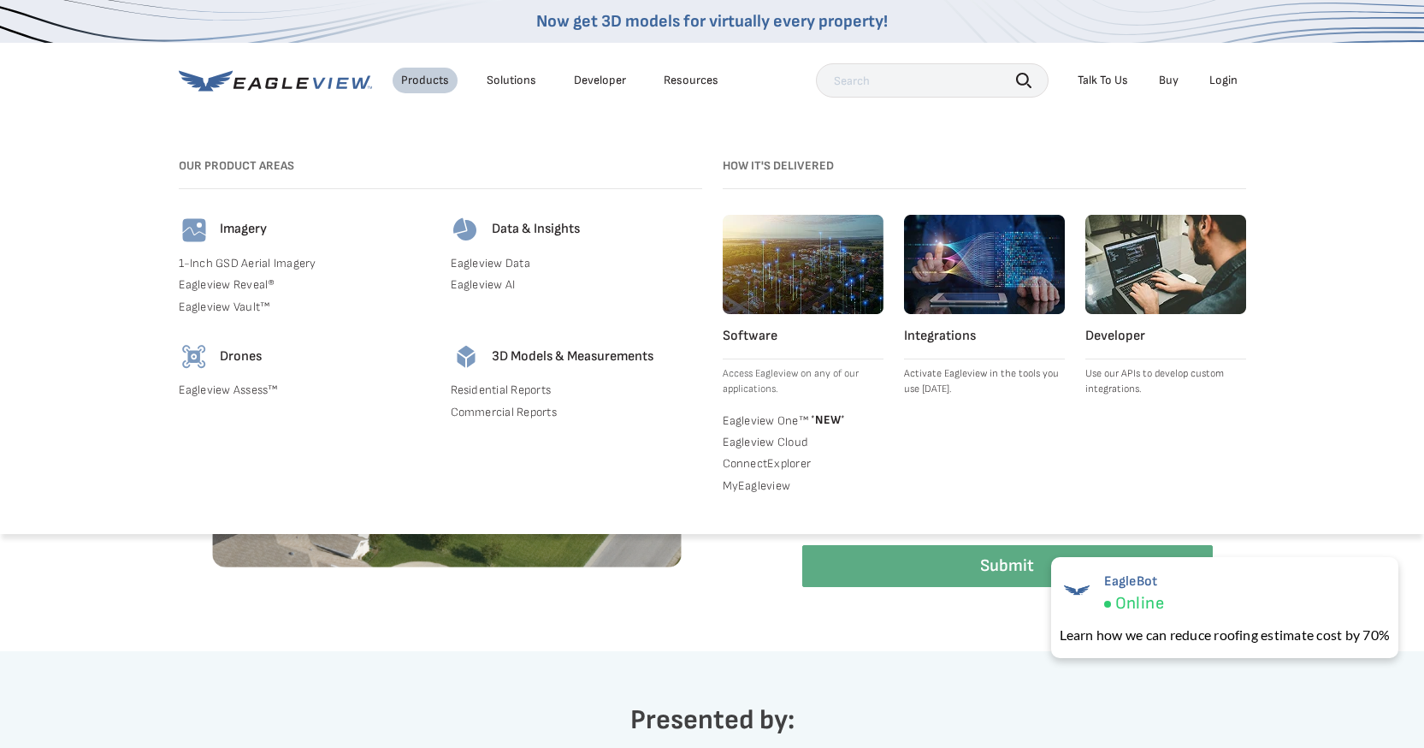  What do you see at coordinates (466, 230) in the screenshot?
I see `img: data-icon.svg` at bounding box center [466, 230].